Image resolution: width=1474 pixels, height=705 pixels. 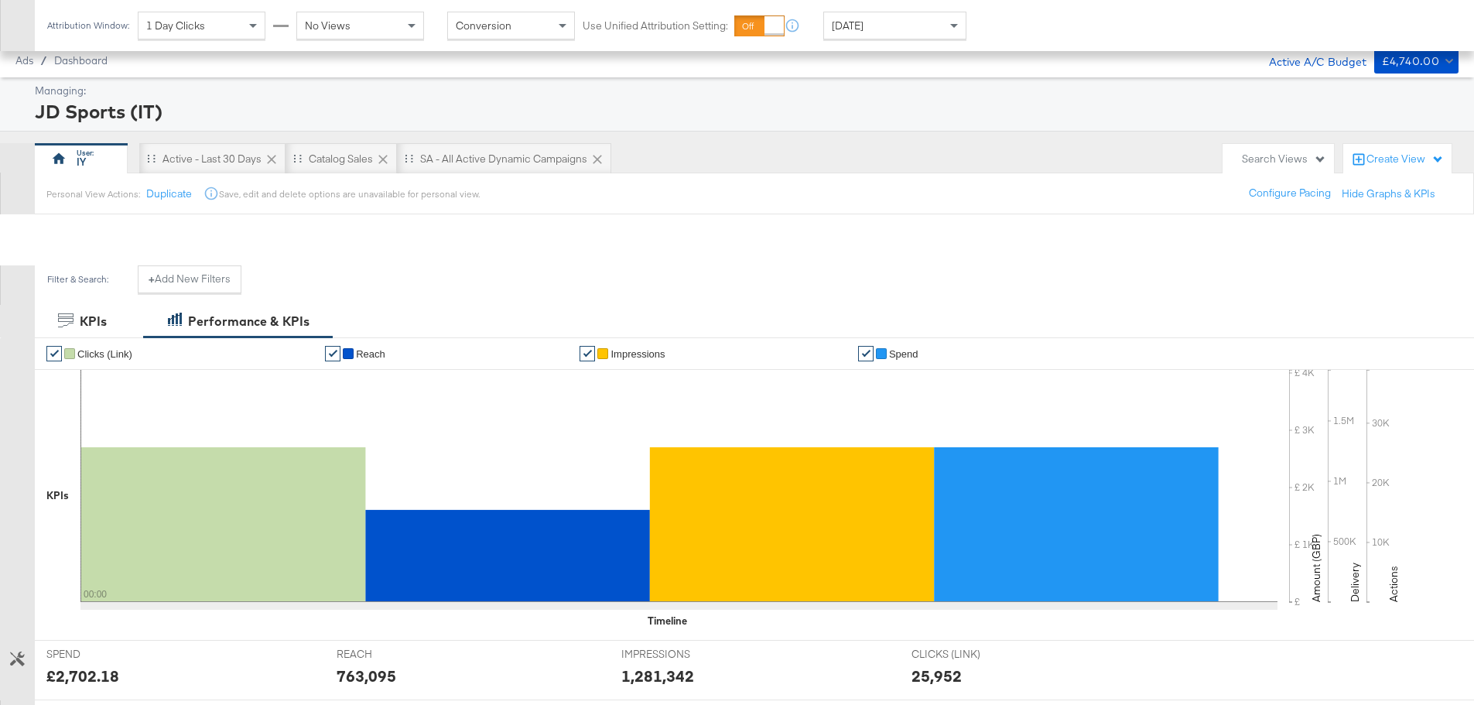 What do you see at coordinates (395, 654) in the screenshot?
I see `span: REACH` at bounding box center [395, 654].